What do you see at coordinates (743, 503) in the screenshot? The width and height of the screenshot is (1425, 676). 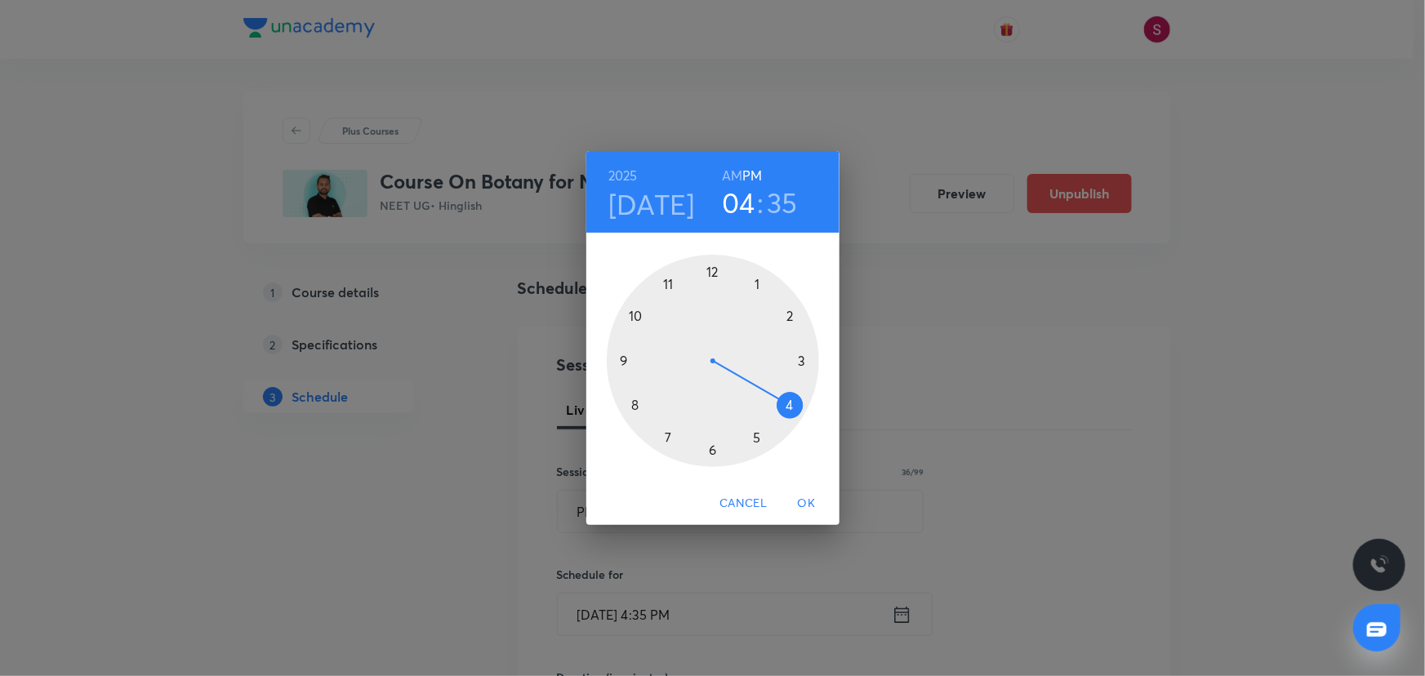 I see `button: Cancel` at bounding box center [743, 503].